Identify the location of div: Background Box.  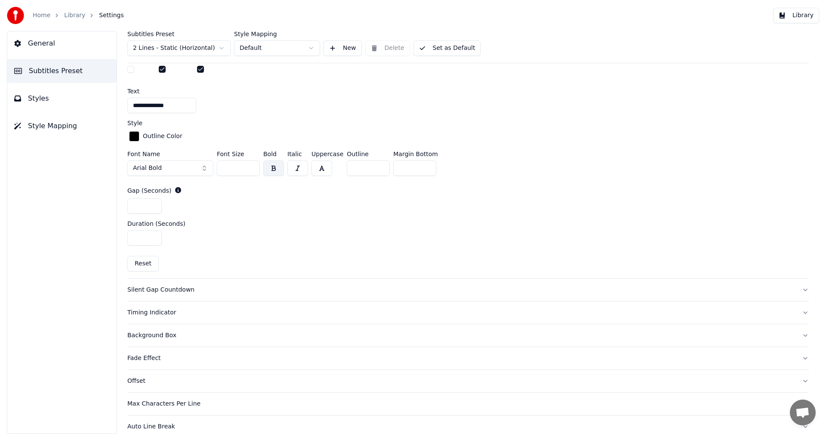
(461, 336).